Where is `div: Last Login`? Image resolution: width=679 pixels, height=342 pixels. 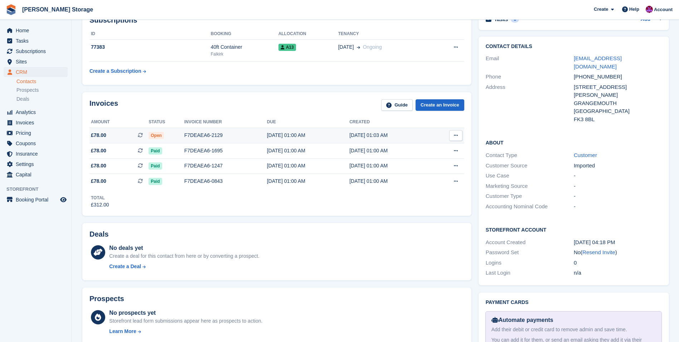 div: Last Login is located at coordinates (530, 272).